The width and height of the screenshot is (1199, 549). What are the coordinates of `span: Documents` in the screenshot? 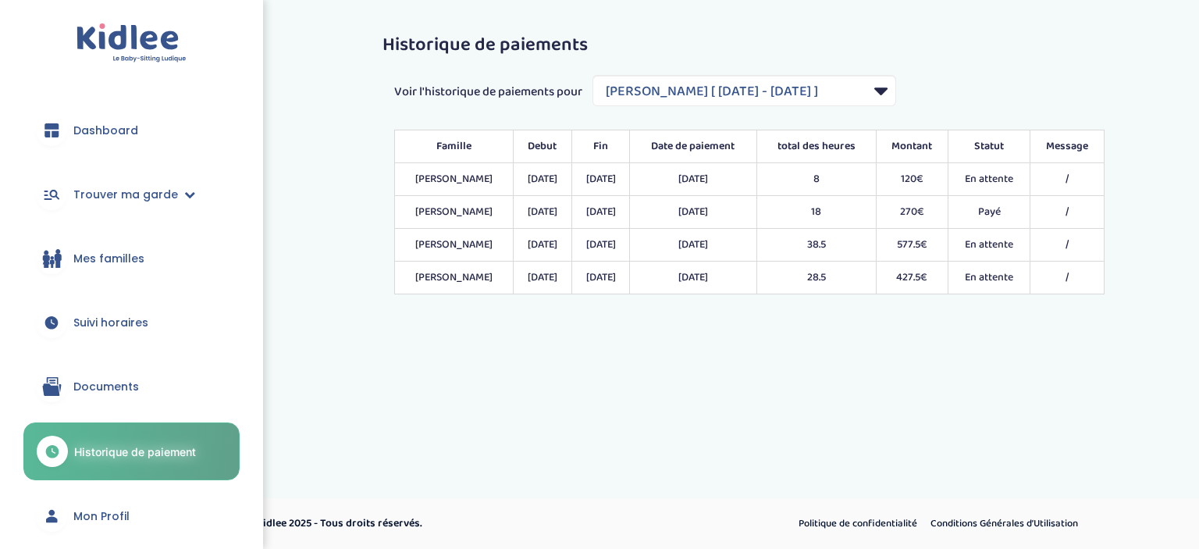 It's located at (106, 386).